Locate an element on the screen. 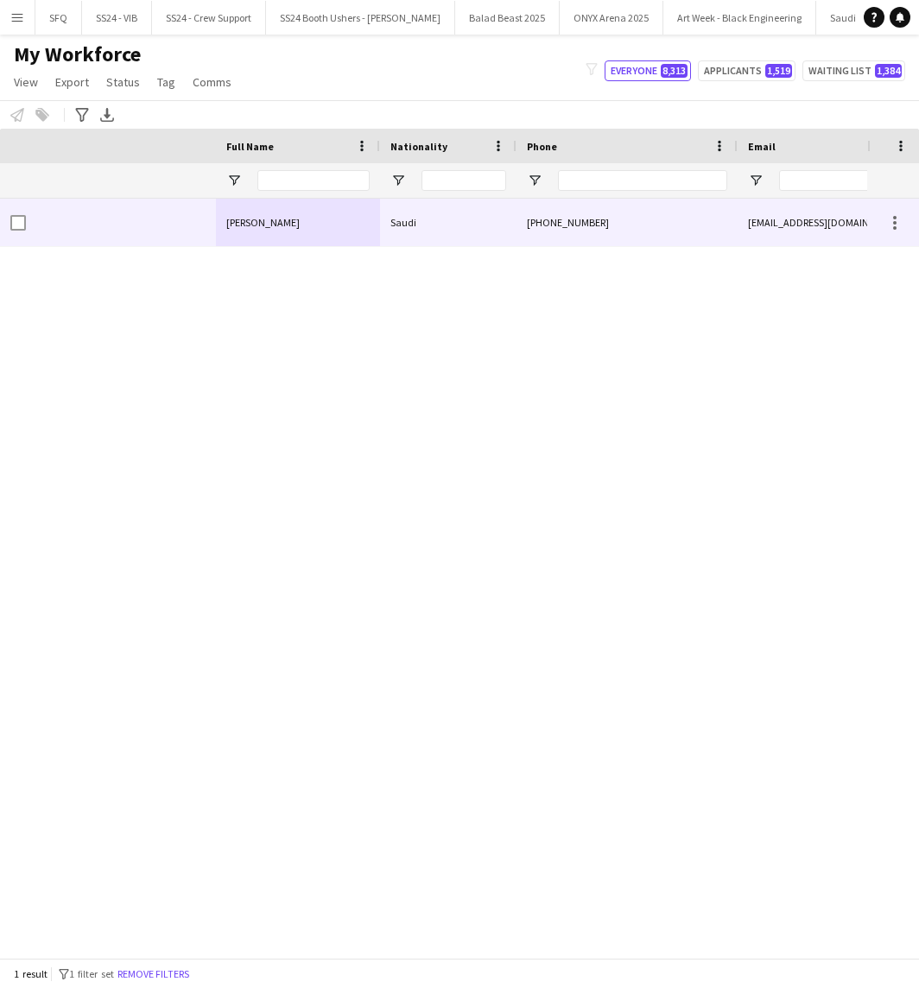  button: SFQ is located at coordinates (59, 17).